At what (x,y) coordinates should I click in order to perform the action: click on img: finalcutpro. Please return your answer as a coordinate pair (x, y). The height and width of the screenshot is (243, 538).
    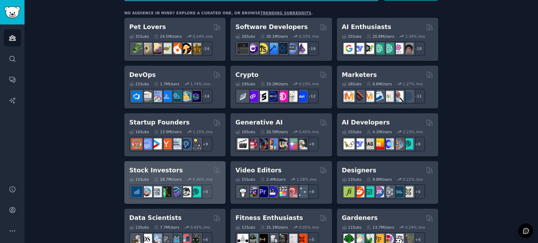
    Looking at the image, I should click on (282, 192).